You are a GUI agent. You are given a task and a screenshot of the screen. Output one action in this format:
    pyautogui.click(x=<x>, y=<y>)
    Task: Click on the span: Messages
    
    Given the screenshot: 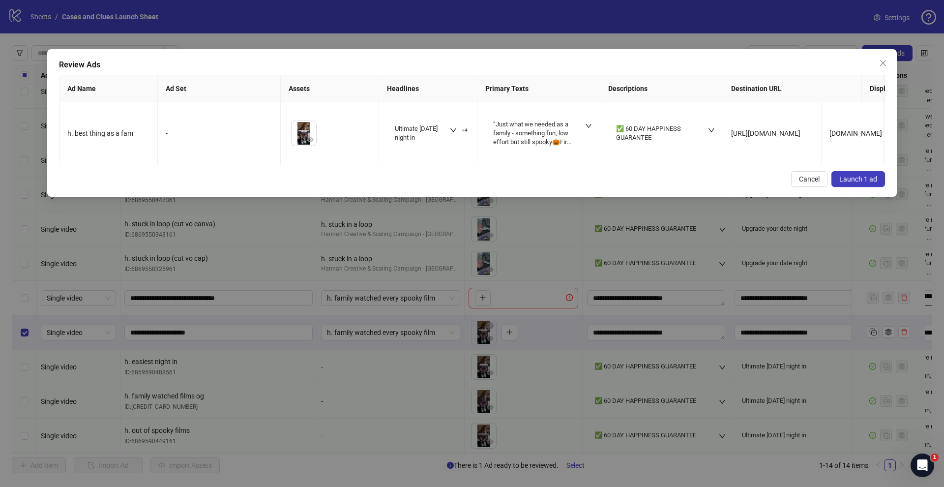 What is the action you would take?
    pyautogui.click(x=147, y=335)
    